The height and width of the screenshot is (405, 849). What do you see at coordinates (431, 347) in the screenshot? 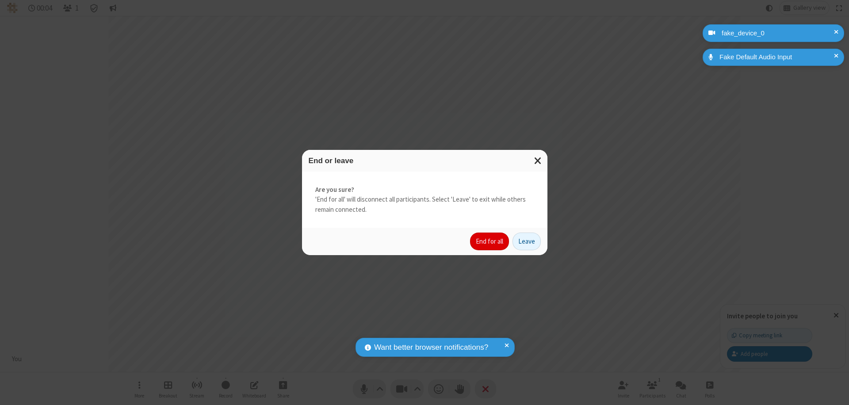
I see `span: Want better browser notifications?` at bounding box center [431, 347].